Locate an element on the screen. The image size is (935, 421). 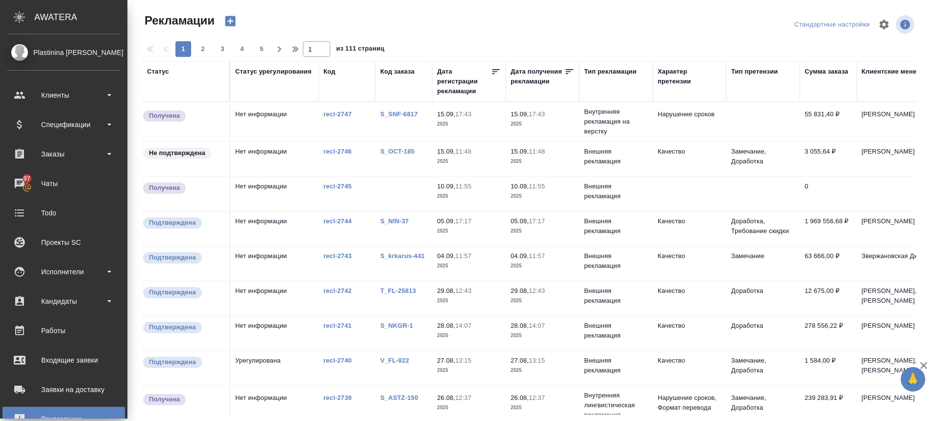
a: Проекты SC is located at coordinates (64, 242).